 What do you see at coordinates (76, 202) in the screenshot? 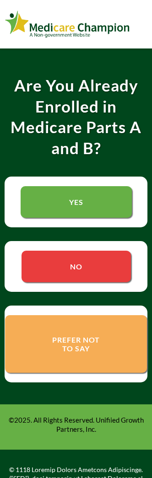
I see `a: YES` at bounding box center [76, 202].